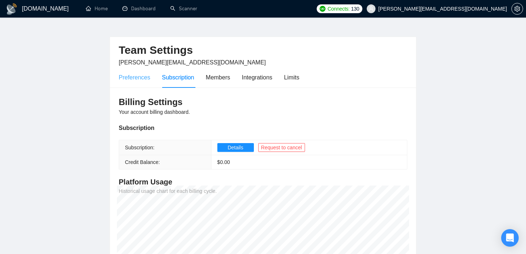 This screenshot has width=526, height=254. I want to click on div: Preferences, so click(134, 77).